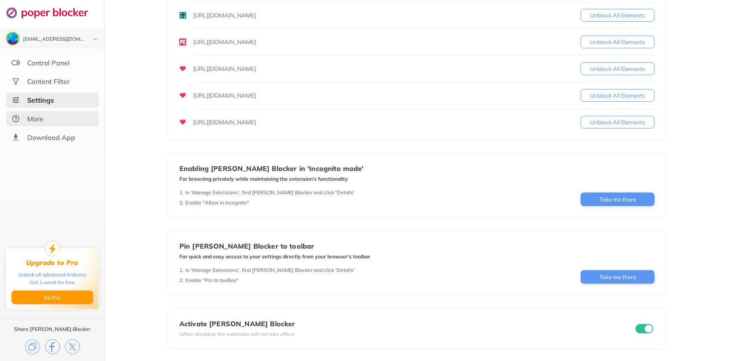 The height and width of the screenshot is (361, 729). Describe the element at coordinates (237, 335) in the screenshot. I see `div: When disabled, the extension will not take effect` at that location.